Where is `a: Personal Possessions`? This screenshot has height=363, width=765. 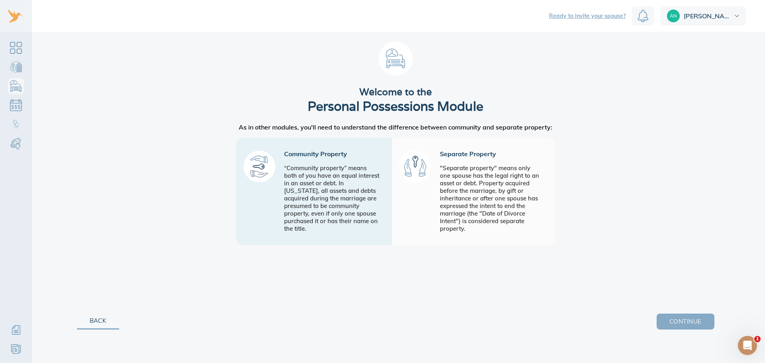 a: Personal Possessions is located at coordinates (16, 86).